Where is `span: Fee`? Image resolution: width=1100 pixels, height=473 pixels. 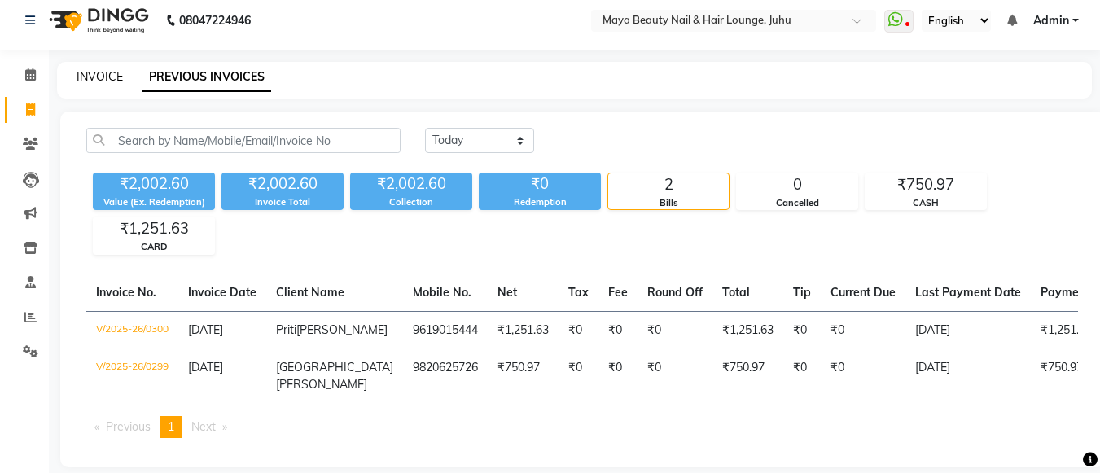
span: Fee is located at coordinates (618, 292).